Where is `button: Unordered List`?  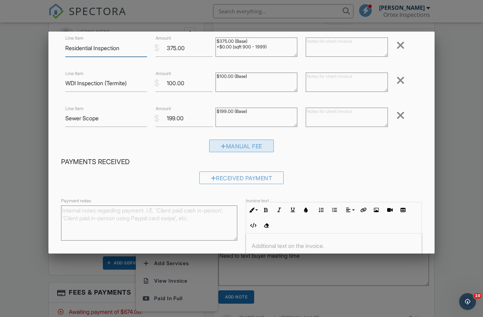
button: Unordered List is located at coordinates (335, 210).